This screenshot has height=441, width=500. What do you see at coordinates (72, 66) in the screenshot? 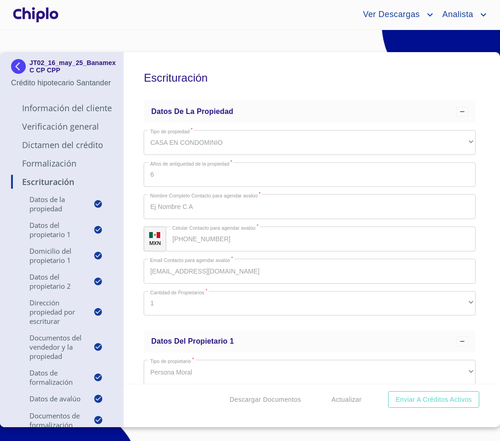
I see `p: JT02_16_may_25_Banamex C CP CPP` at bounding box center [72, 66].